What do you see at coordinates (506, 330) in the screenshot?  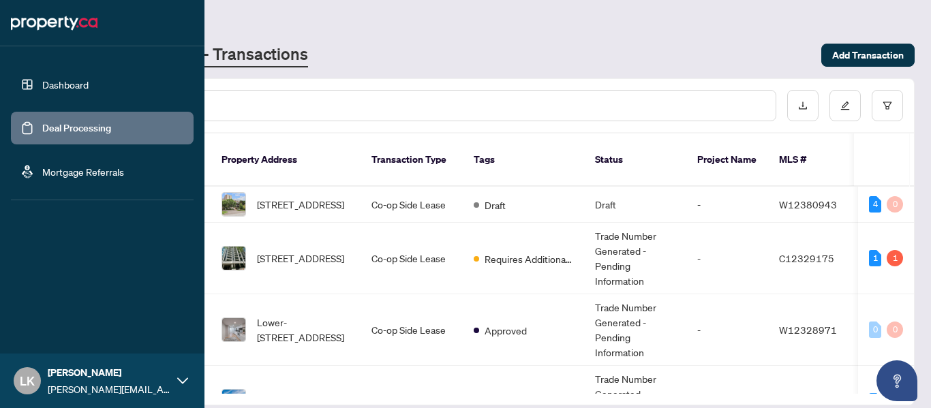 I see `span: Approved` at bounding box center [506, 330].